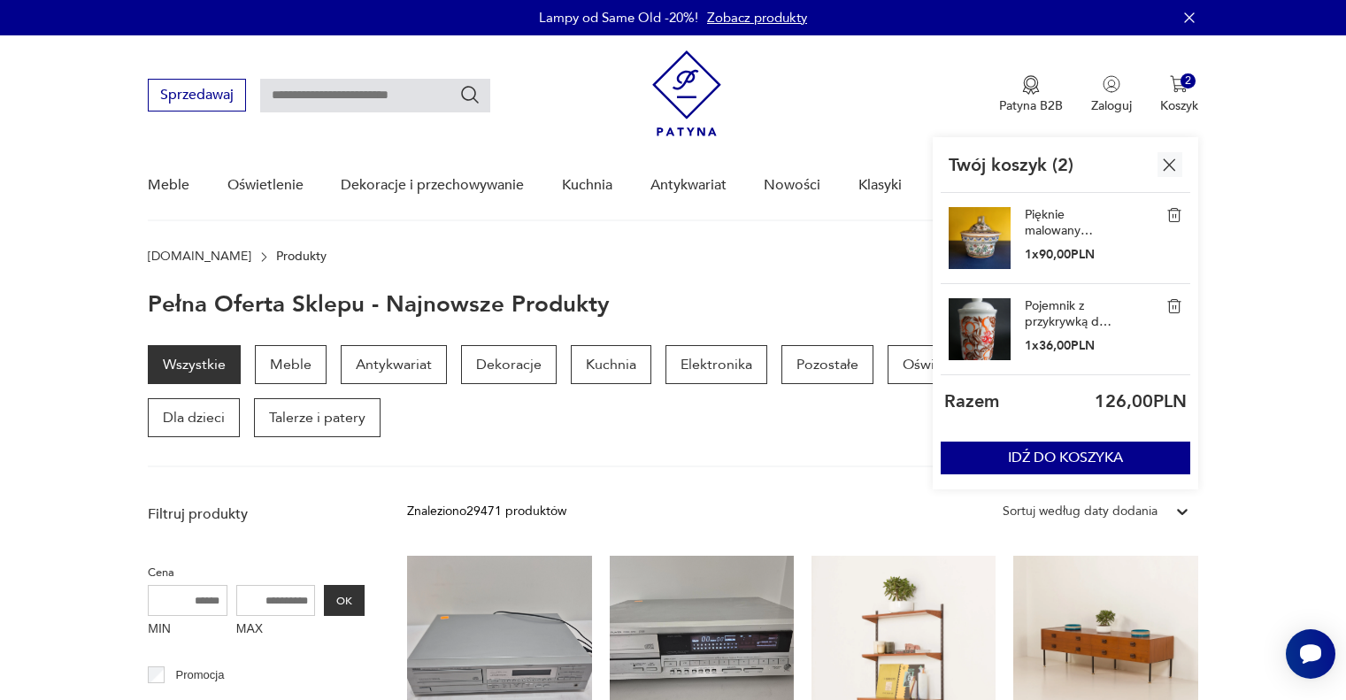 The image size is (1346, 700). Describe the element at coordinates (317, 418) in the screenshot. I see `a: Talerze i patery` at that location.